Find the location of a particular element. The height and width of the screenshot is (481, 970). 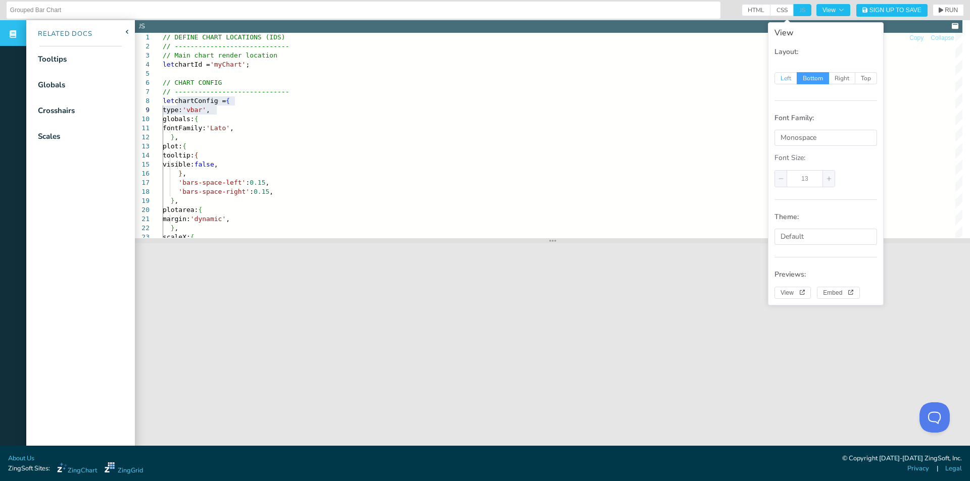

span: false is located at coordinates (204, 164).